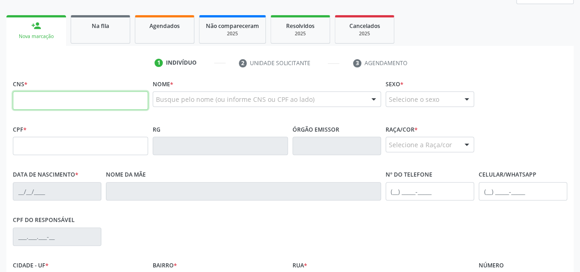 The width and height of the screenshot is (580, 272). I want to click on span: Resolvidos, so click(300, 26).